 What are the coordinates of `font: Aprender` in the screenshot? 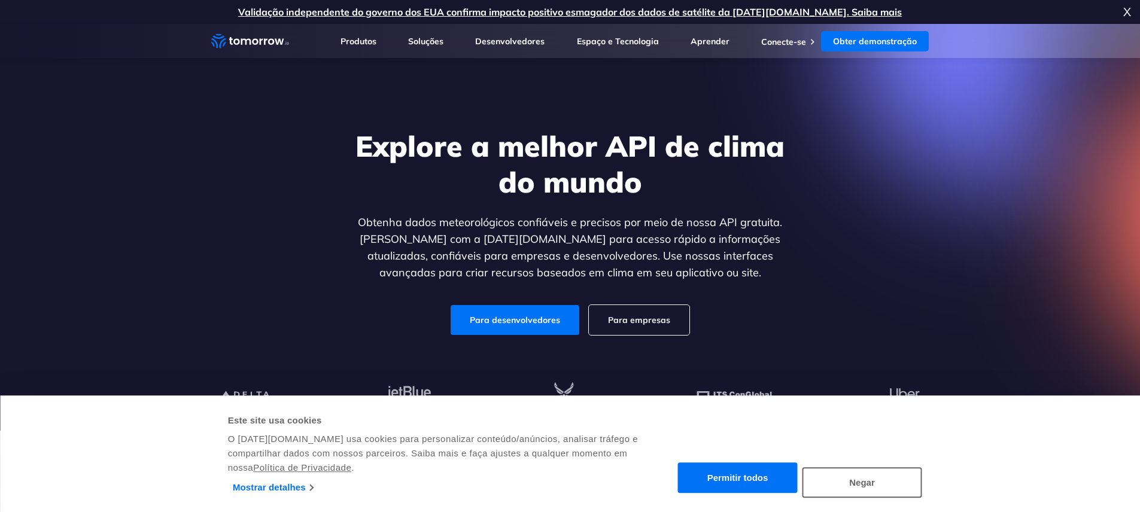 It's located at (710, 41).